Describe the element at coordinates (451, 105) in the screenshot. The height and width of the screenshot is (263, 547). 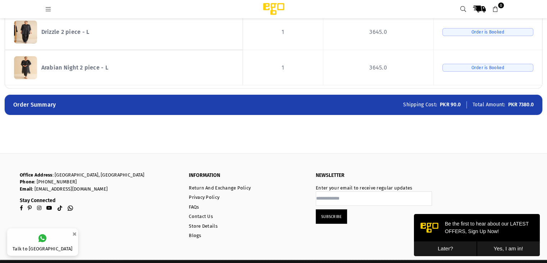
I see `p: PKR 90.0` at that location.